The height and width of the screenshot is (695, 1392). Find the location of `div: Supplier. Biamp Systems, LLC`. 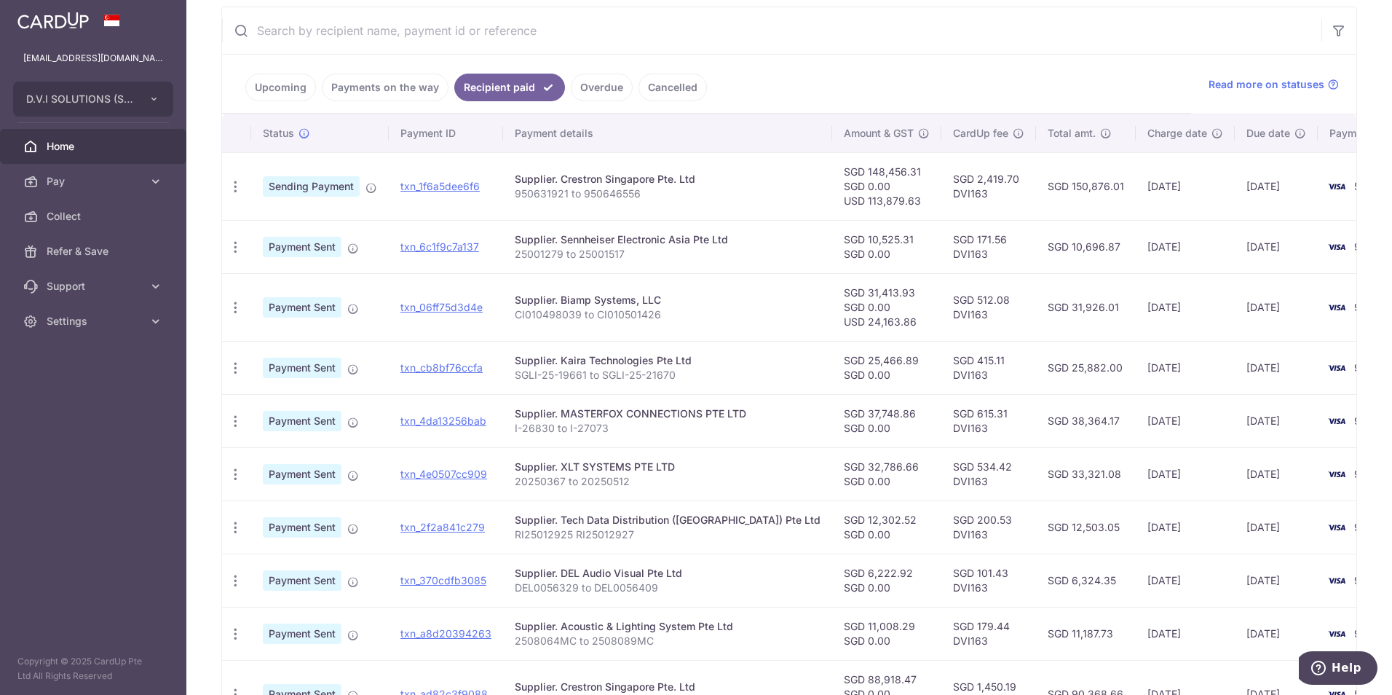

div: Supplier. Biamp Systems, LLC is located at coordinates (668, 300).